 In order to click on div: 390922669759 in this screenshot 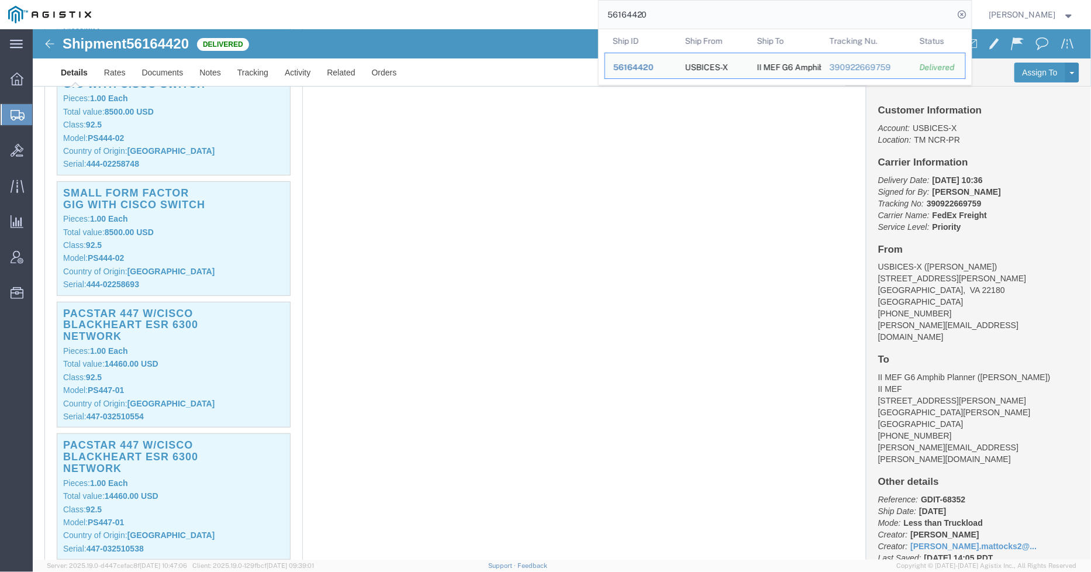, I will do `click(866, 67)`.